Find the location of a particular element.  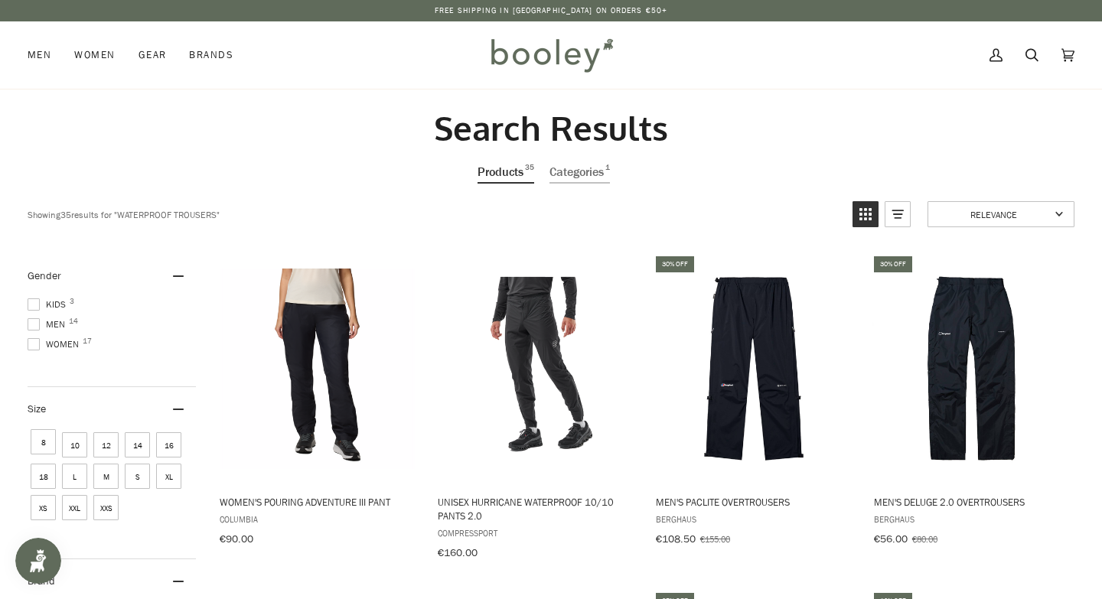

a: Men's Paclite Overtrousers is located at coordinates (754, 403).